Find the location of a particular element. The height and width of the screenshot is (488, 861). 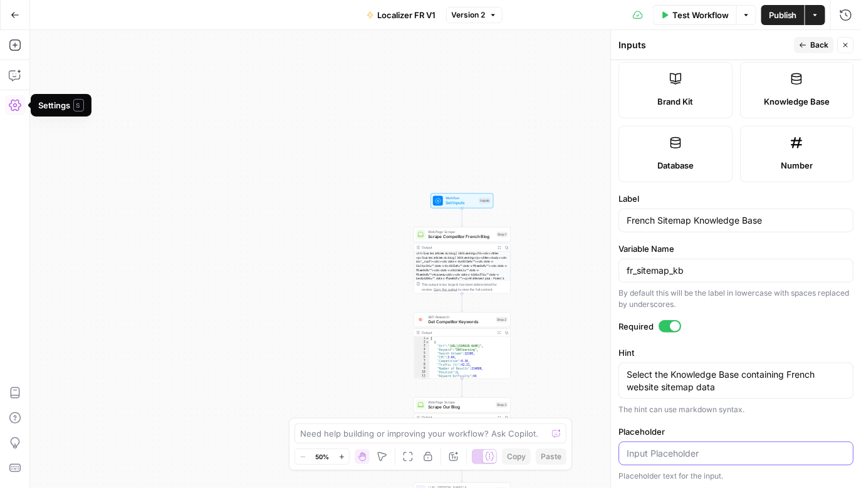

img: p4kt2d9mz0di8532fmfgvfq6uqa0 is located at coordinates (421, 320).